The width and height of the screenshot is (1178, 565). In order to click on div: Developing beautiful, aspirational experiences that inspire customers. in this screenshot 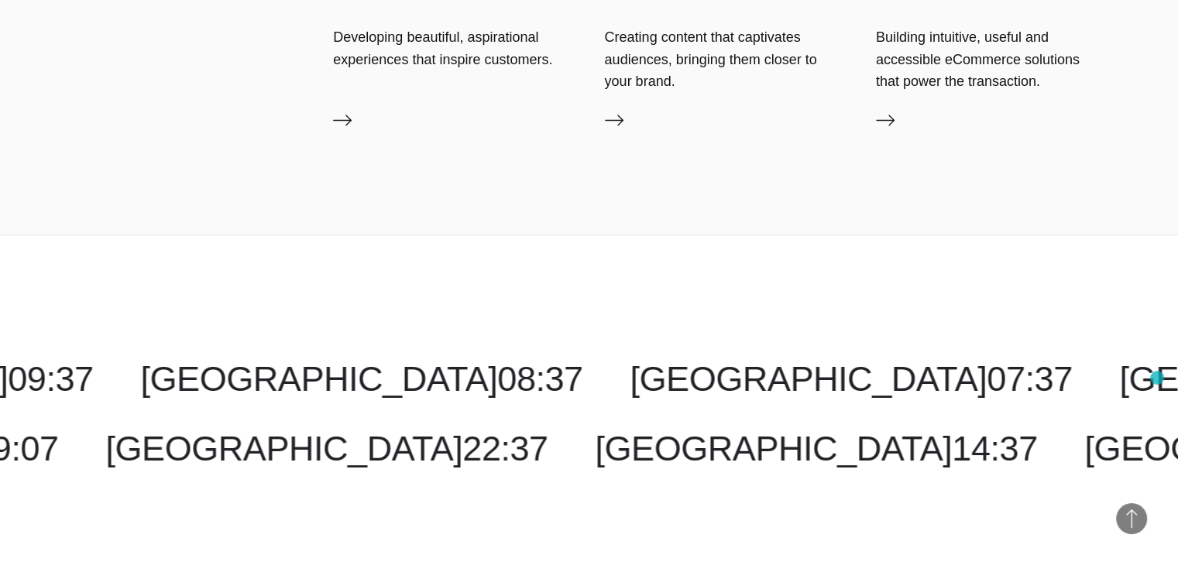, I will do `click(453, 48)`.